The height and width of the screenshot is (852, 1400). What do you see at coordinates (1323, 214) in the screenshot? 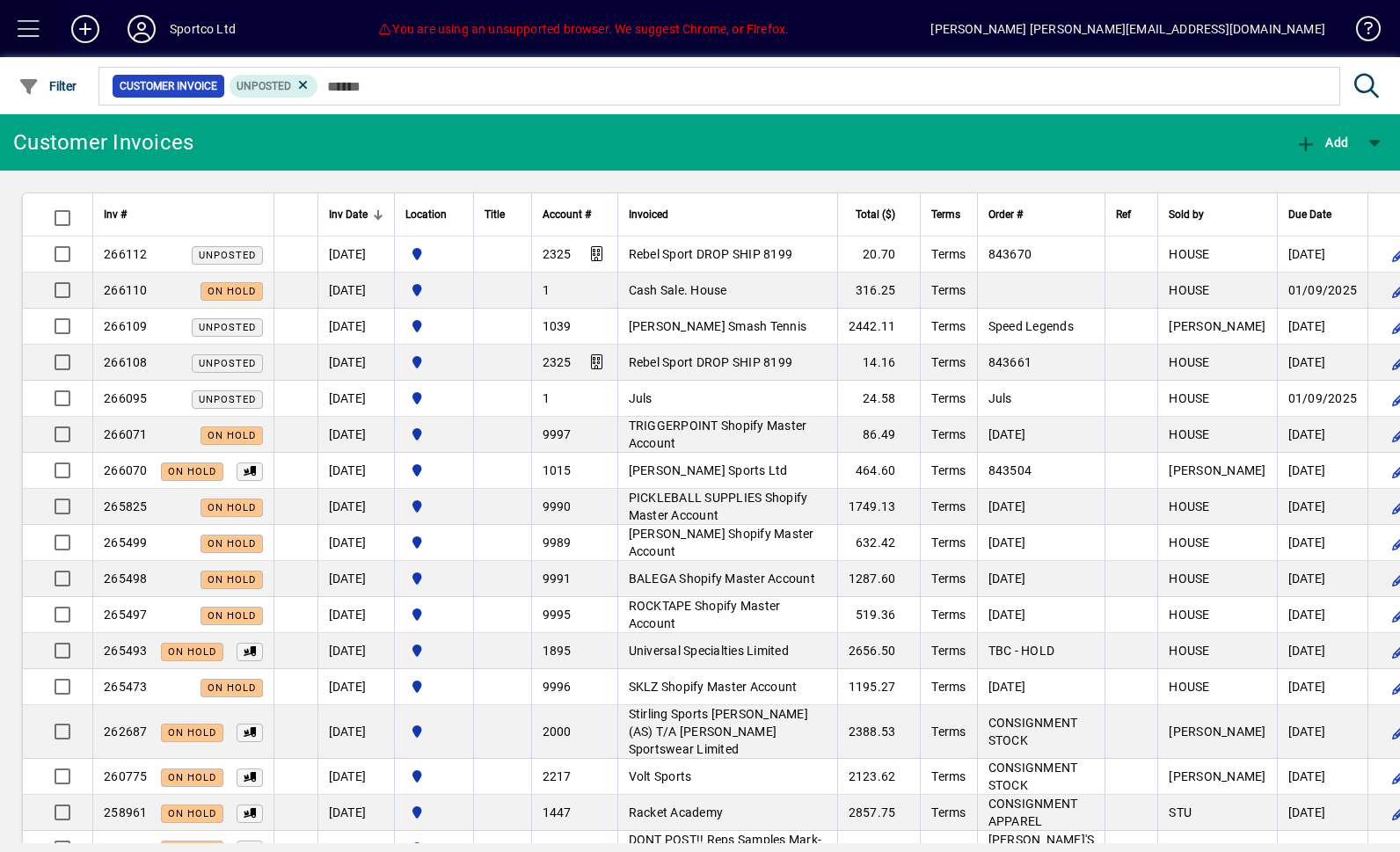
I see `div: Due Date` at bounding box center [1323, 214].